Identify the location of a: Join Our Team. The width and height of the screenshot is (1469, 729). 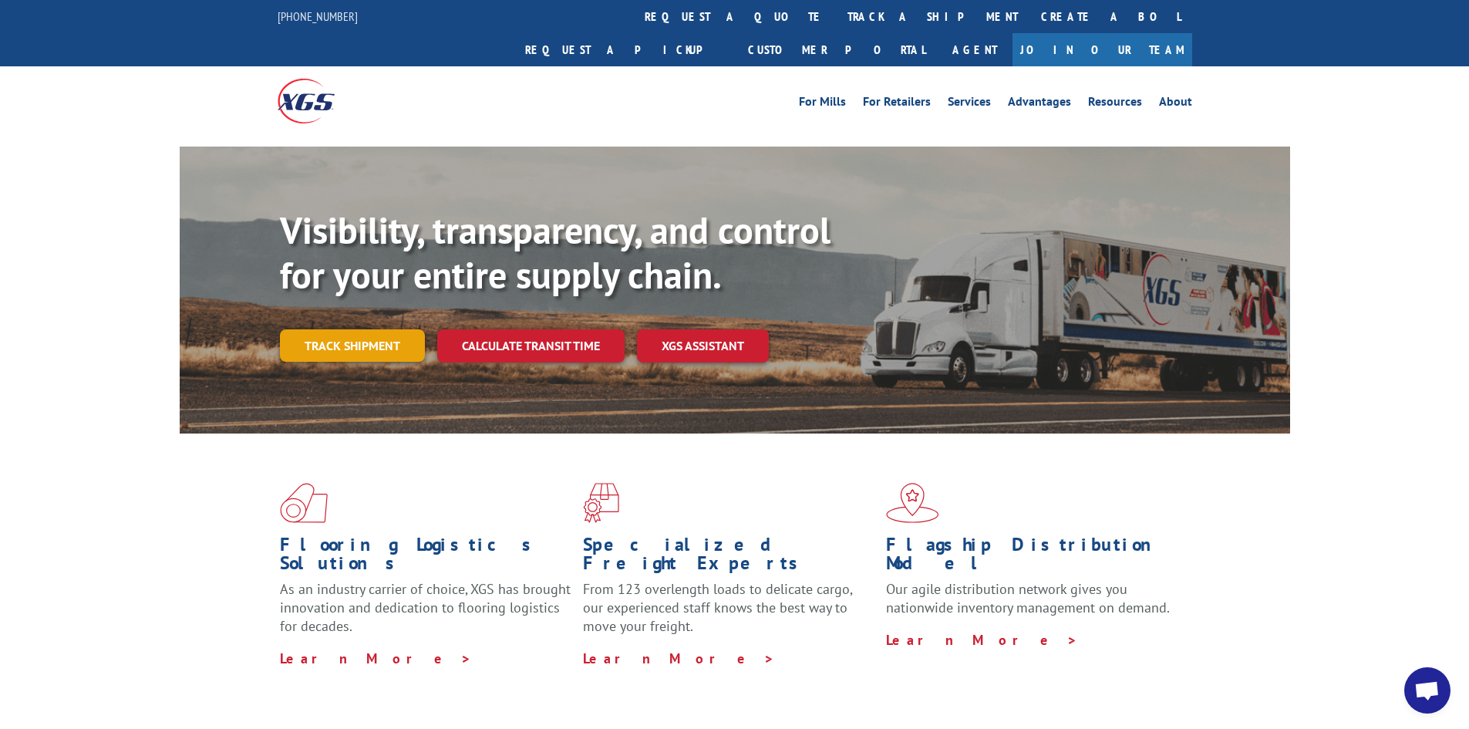
(1102, 49).